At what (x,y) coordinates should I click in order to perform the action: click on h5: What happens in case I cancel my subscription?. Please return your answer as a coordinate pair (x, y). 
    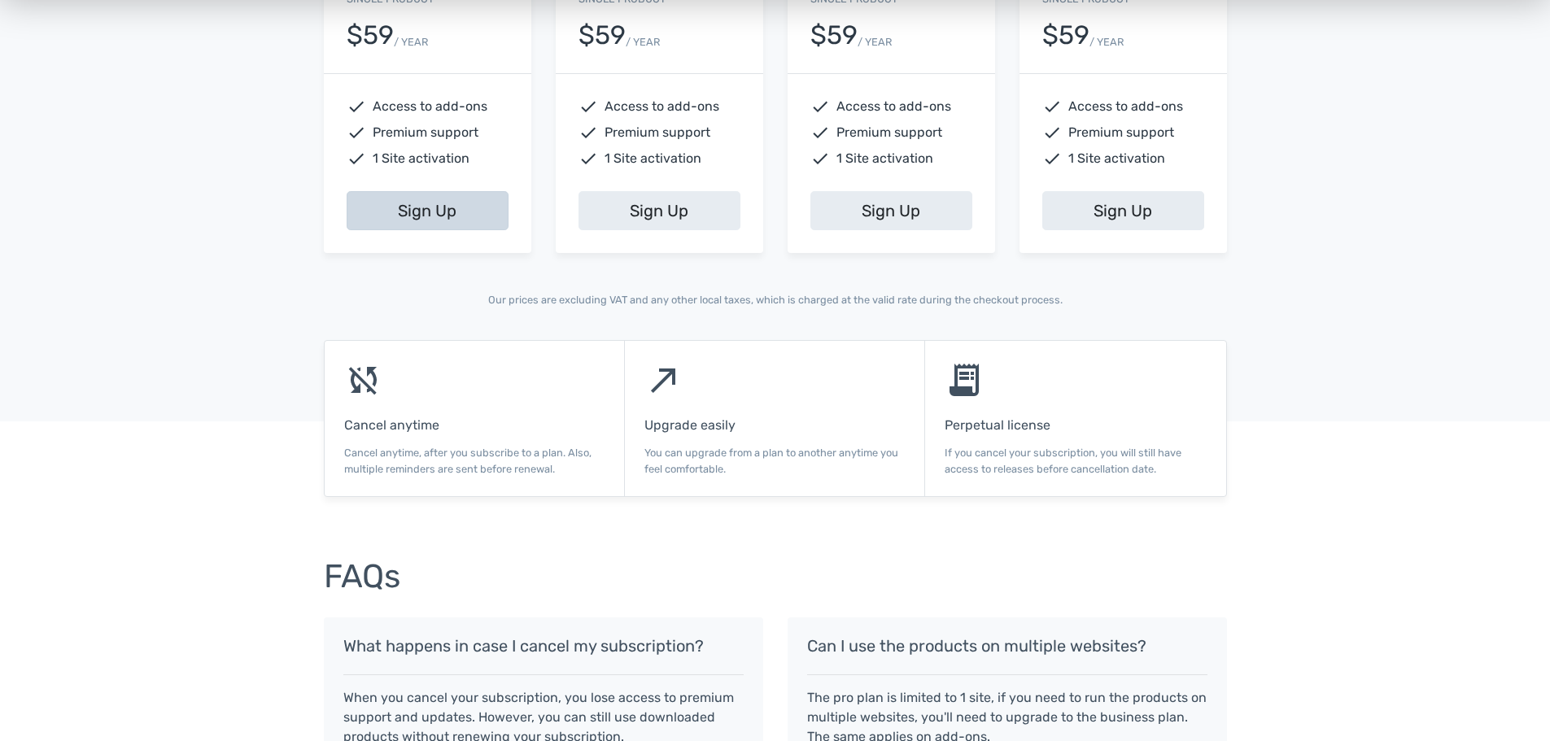
    Looking at the image, I should click on (544, 646).